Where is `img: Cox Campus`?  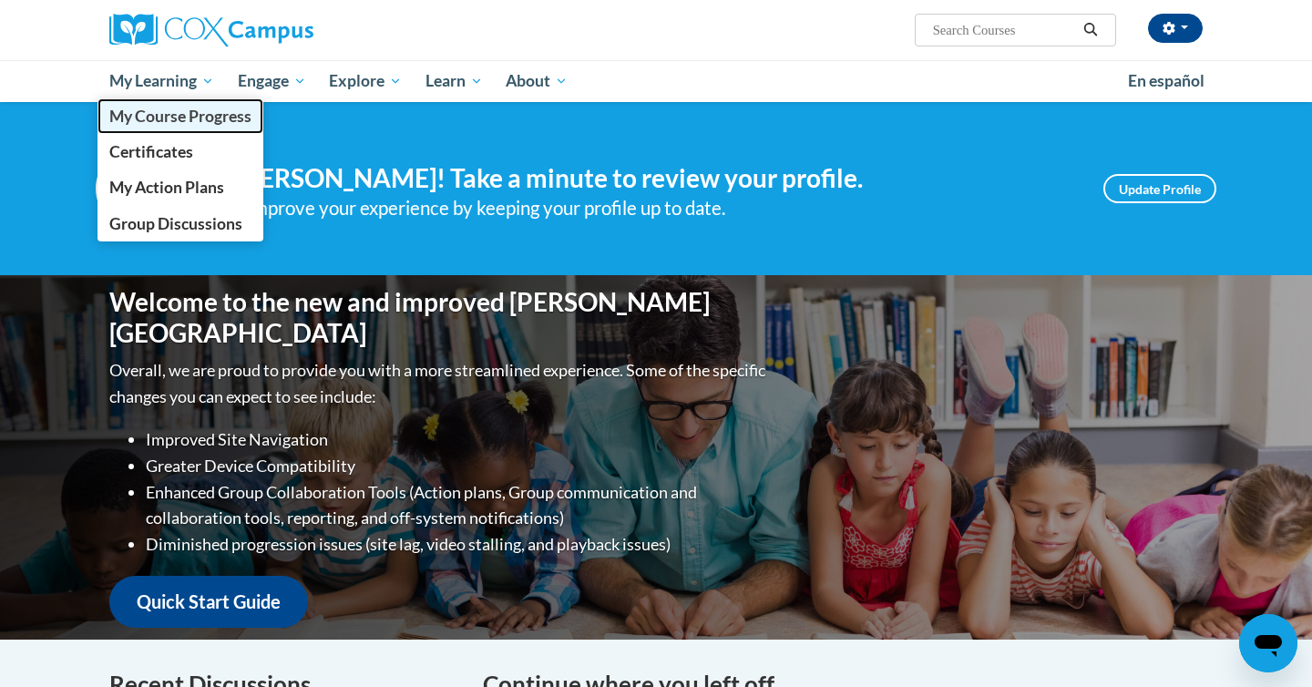 img: Cox Campus is located at coordinates (211, 30).